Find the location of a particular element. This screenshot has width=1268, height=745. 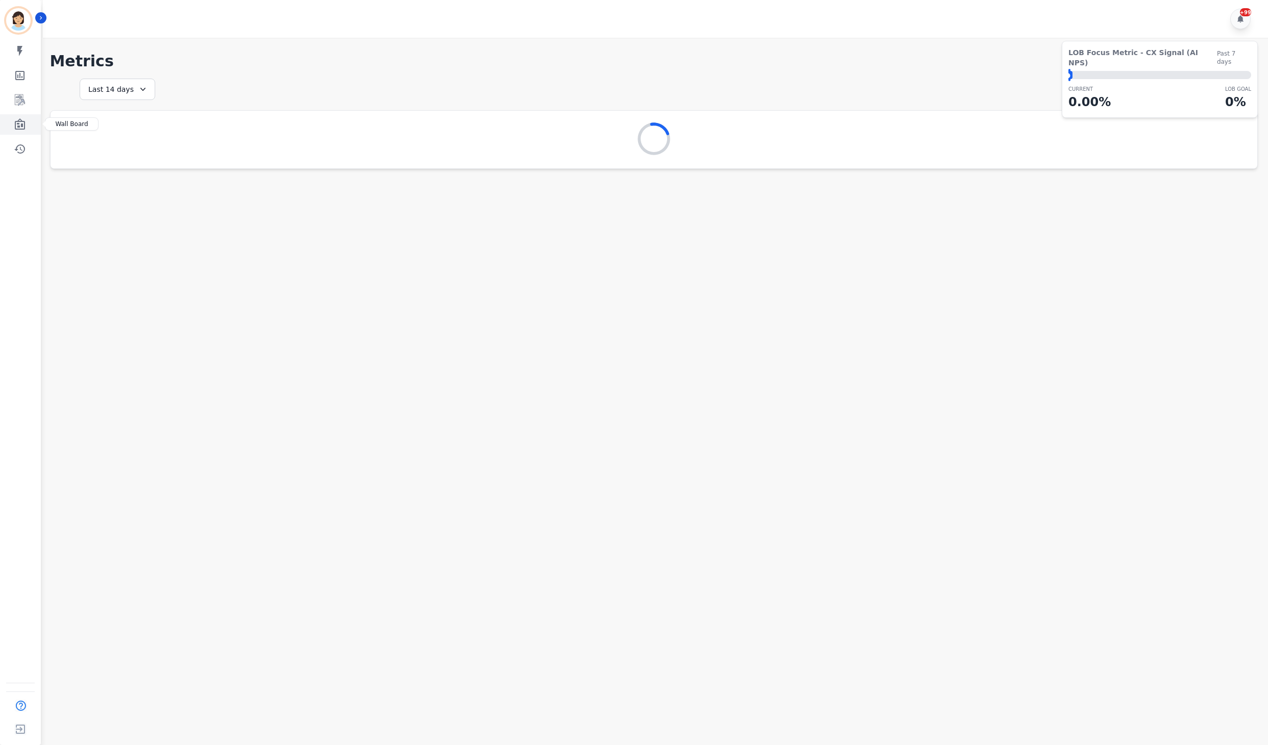

span: LOB Focus Metric - CX Signal (AI NPS) is located at coordinates (1142, 58).